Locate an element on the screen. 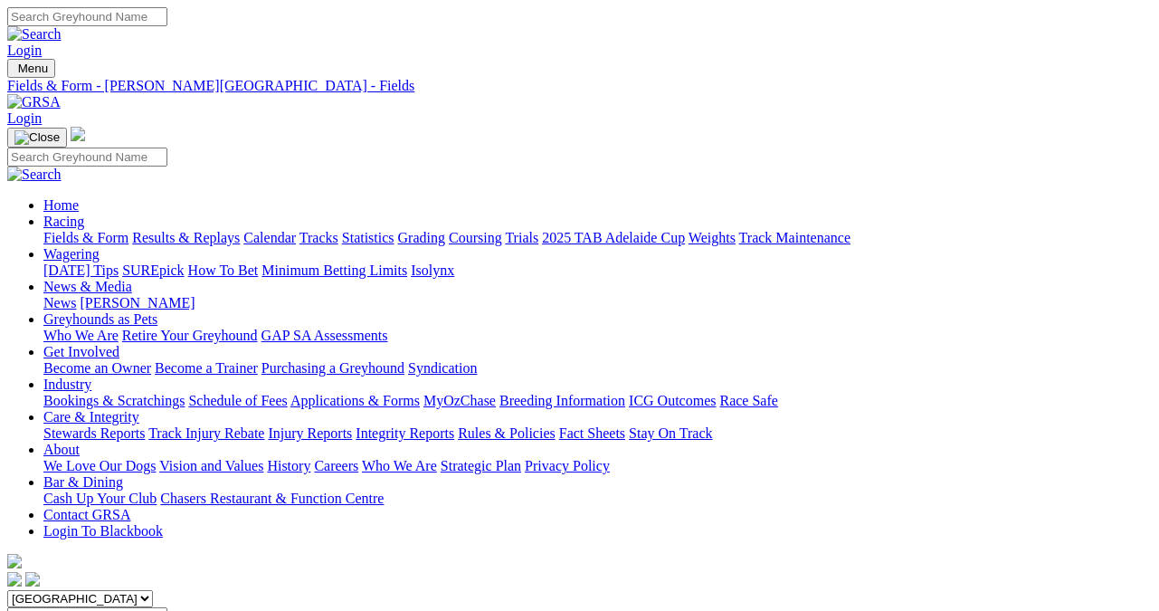 Image resolution: width=1159 pixels, height=611 pixels. a: Privacy Policy is located at coordinates (567, 465).